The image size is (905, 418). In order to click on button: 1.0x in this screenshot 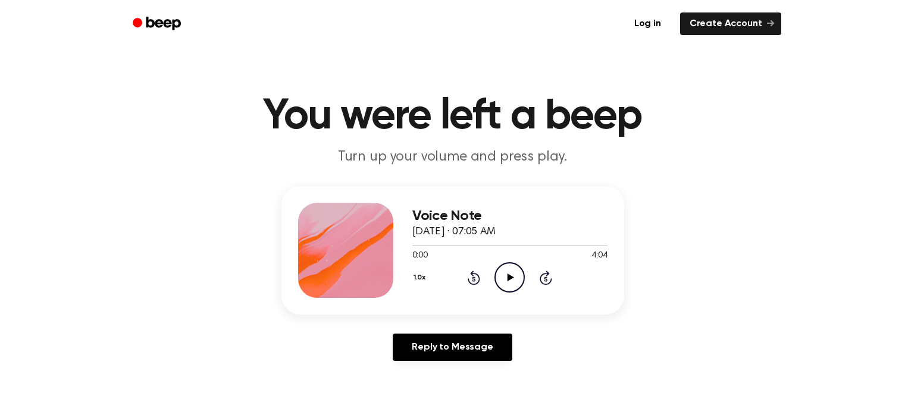, I will do `click(421, 278)`.